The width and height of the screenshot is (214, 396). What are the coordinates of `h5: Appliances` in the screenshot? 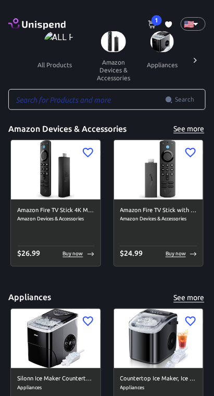 It's located at (30, 297).